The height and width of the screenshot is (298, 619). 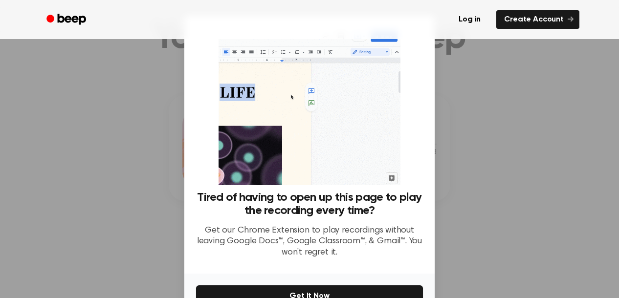 What do you see at coordinates (538, 20) in the screenshot?
I see `a: Create Account` at bounding box center [538, 20].